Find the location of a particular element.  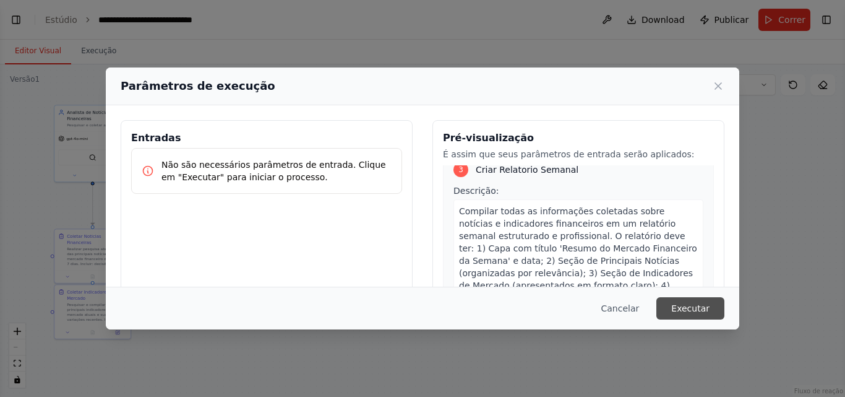

font: Cancelar is located at coordinates (620, 308).